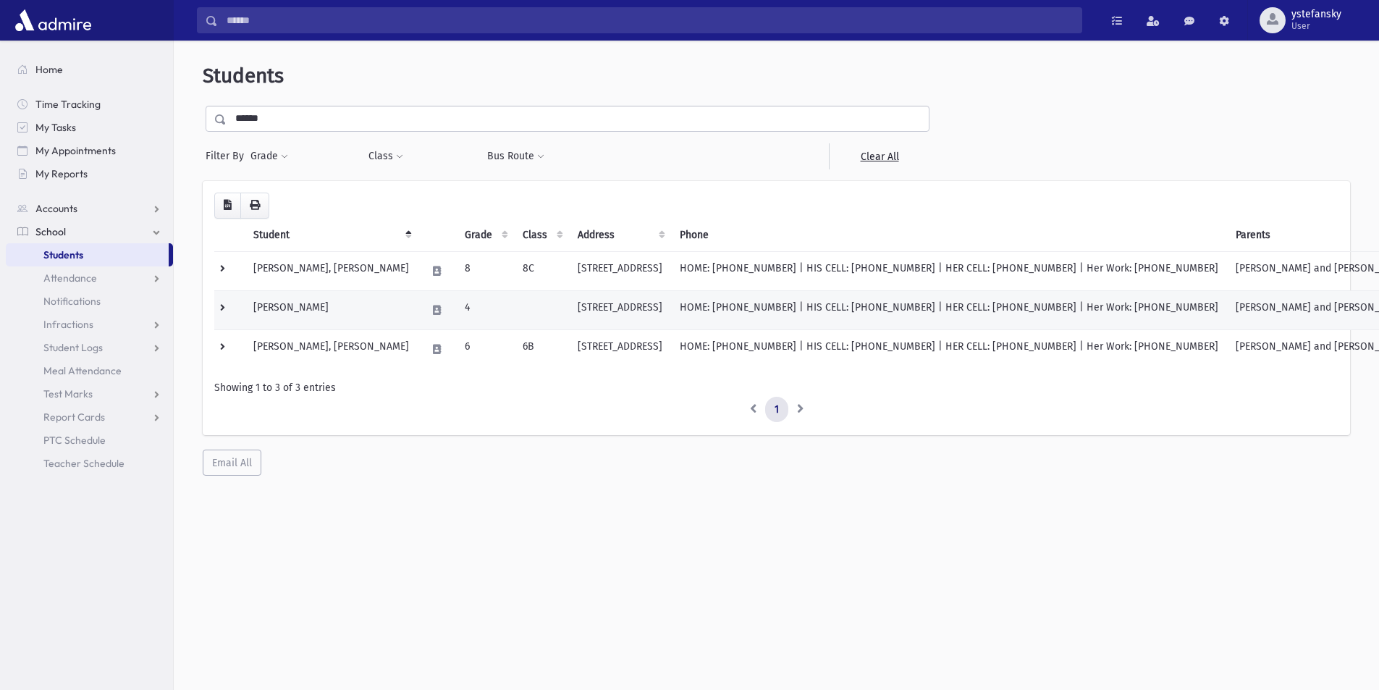 This screenshot has width=1379, height=690. What do you see at coordinates (485, 235) in the screenshot?
I see `th: Grade: activate to sort column ascending` at bounding box center [485, 235].